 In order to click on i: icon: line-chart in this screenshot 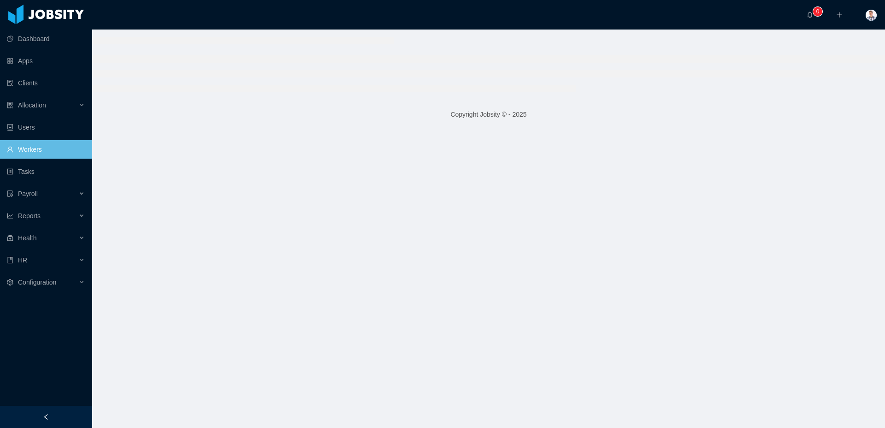, I will do `click(10, 216)`.